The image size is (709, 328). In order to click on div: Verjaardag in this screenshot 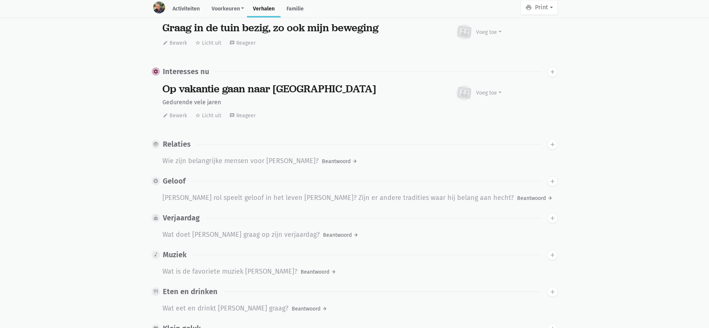, I will do `click(181, 218)`.